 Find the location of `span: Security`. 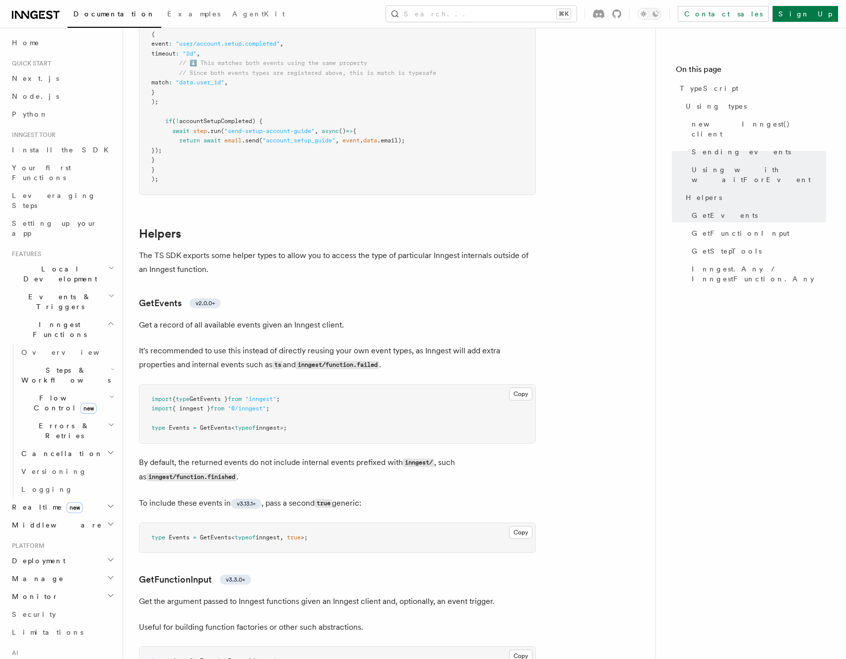

span: Security is located at coordinates (34, 614).